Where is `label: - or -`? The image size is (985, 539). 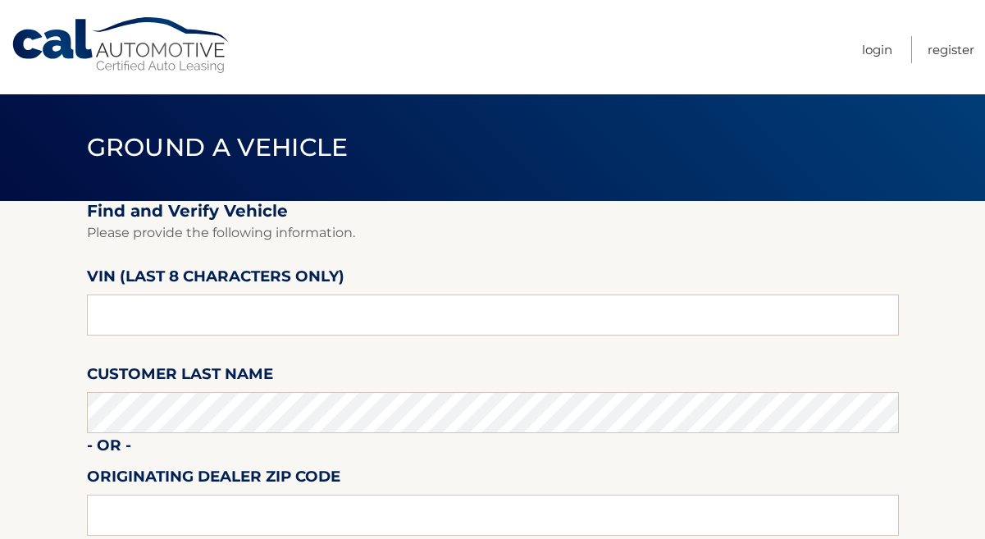
label: - or - is located at coordinates (109, 448).